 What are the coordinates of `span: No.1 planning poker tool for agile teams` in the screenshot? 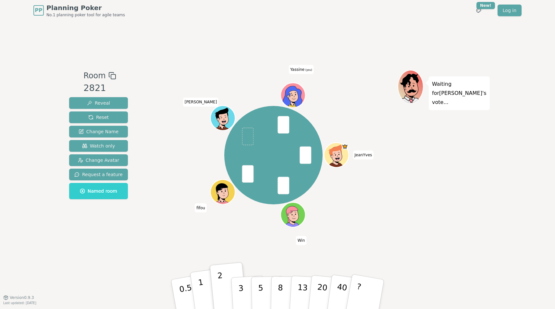 It's located at (86, 15).